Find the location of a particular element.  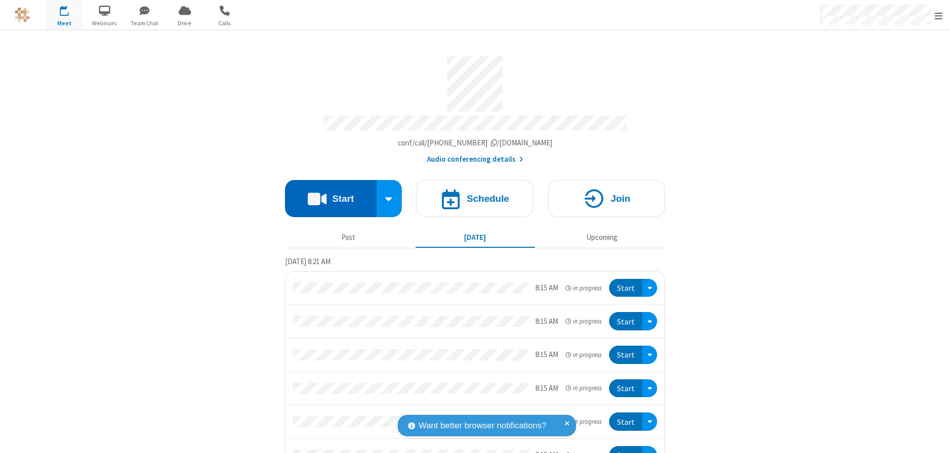

span: Drive is located at coordinates (185, 23).